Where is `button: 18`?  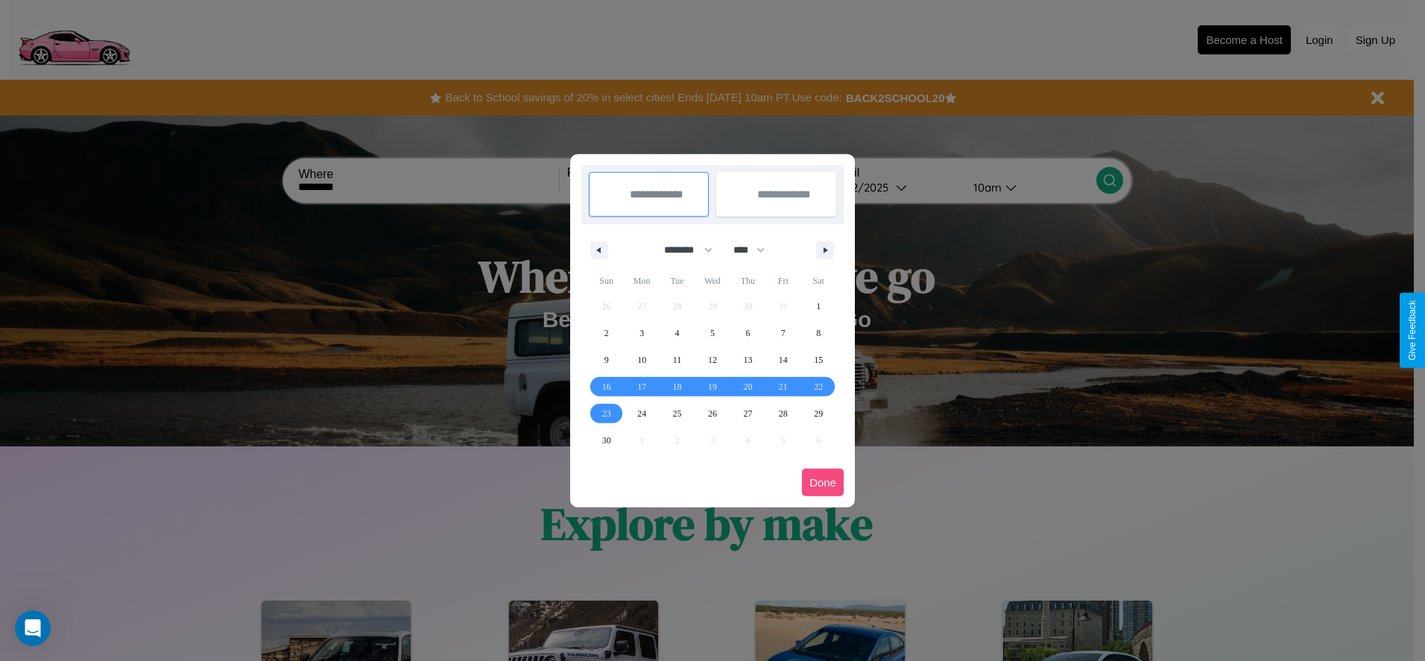
button: 18 is located at coordinates (677, 387).